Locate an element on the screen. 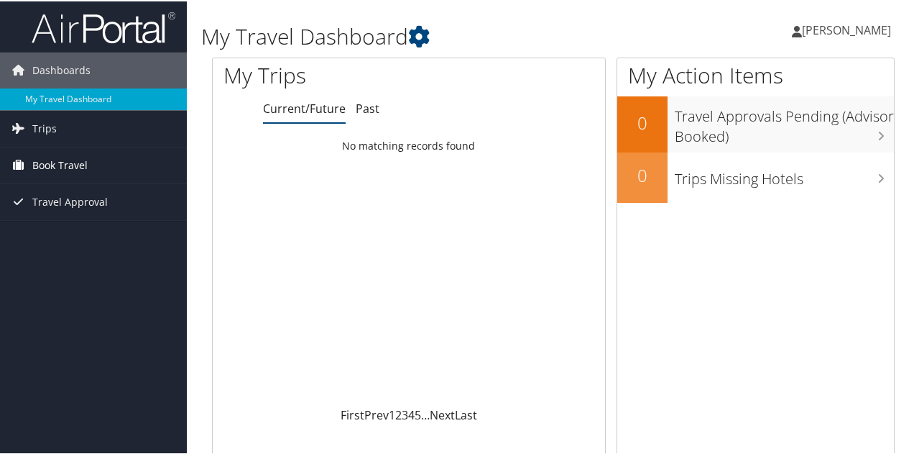  span: Book Travel is located at coordinates (60, 164).